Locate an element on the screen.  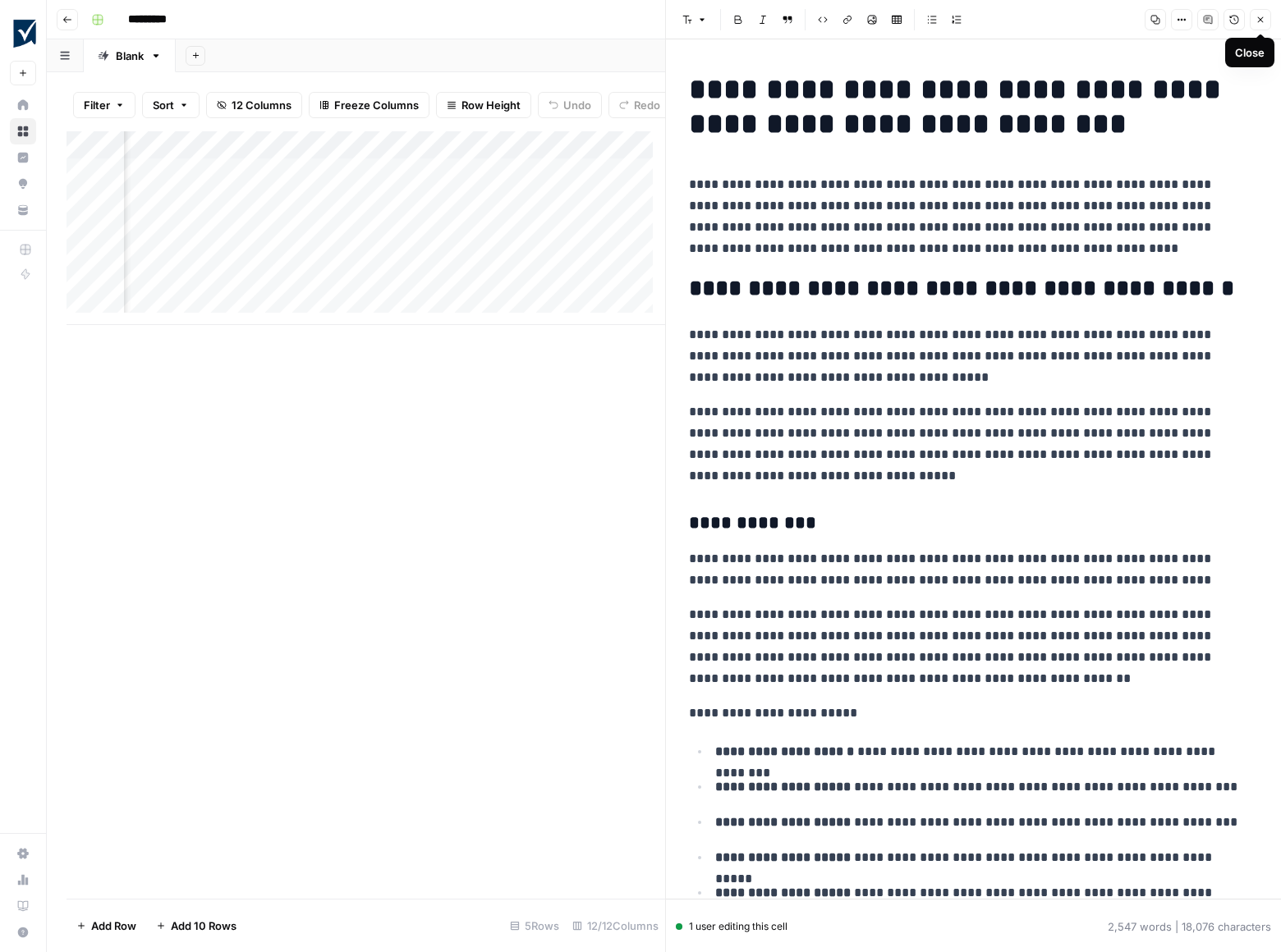
span: Add 10 Rows is located at coordinates (204, 925).